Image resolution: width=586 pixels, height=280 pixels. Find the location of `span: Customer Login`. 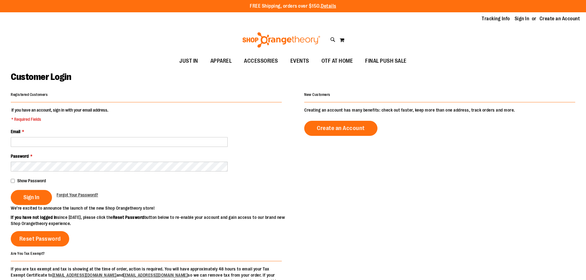

span: Customer Login is located at coordinates (41, 77).